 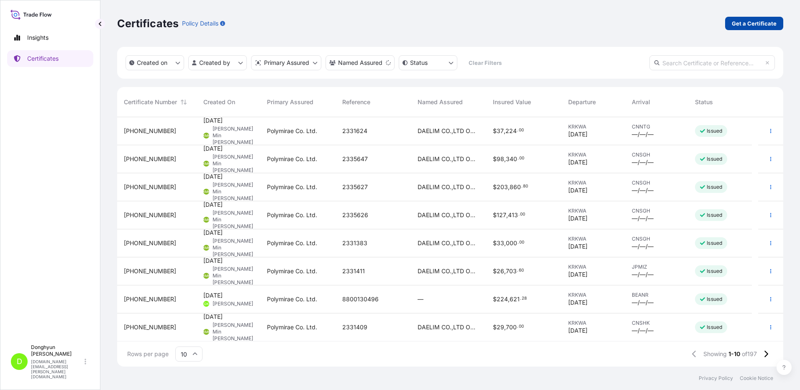 I want to click on button: Clear Filters, so click(x=485, y=63).